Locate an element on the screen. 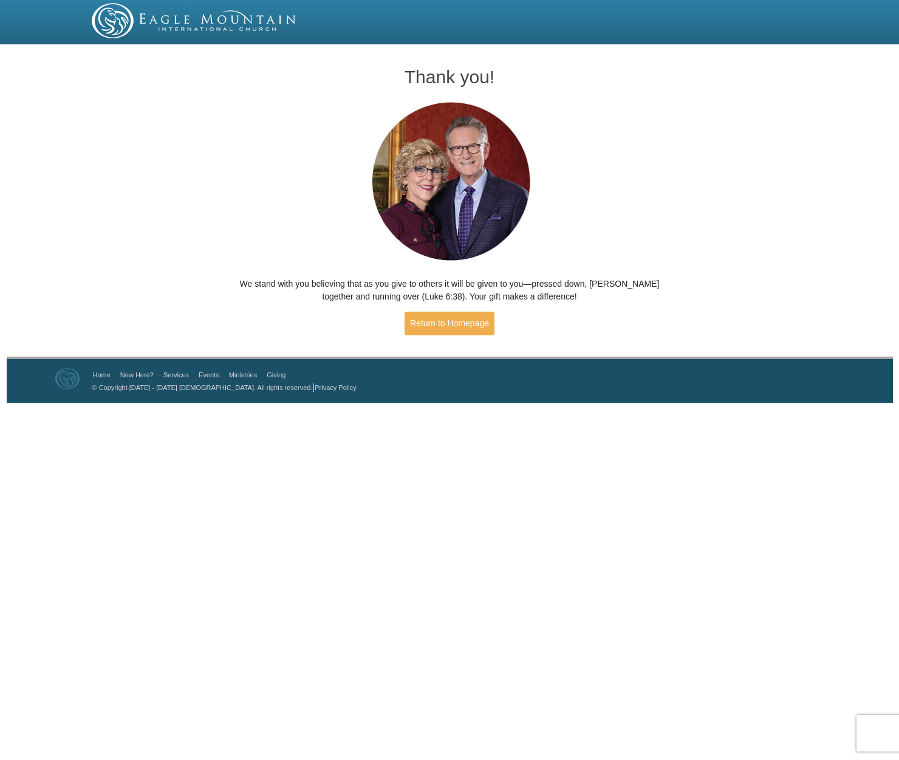  img: EMIC is located at coordinates (194, 21).